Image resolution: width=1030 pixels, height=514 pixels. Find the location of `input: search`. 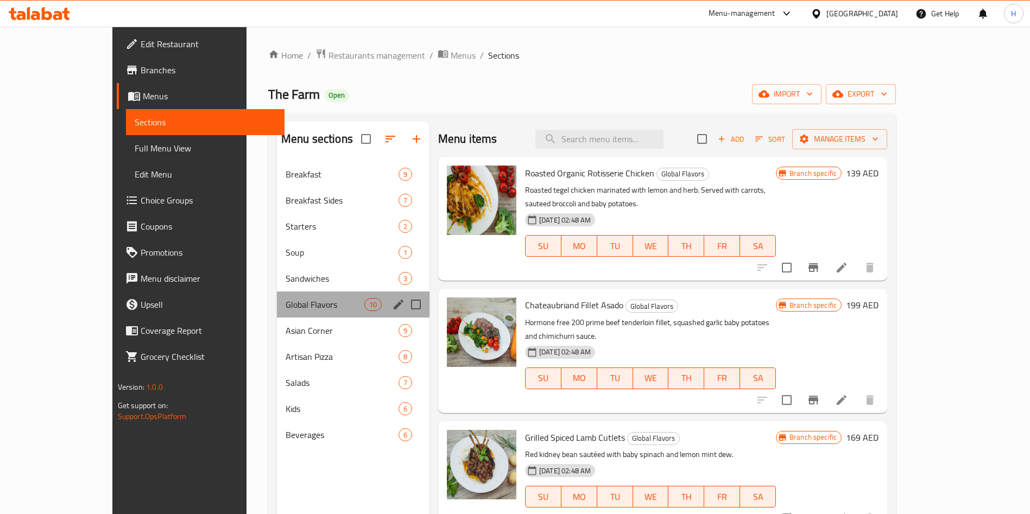

input: search is located at coordinates (599, 139).